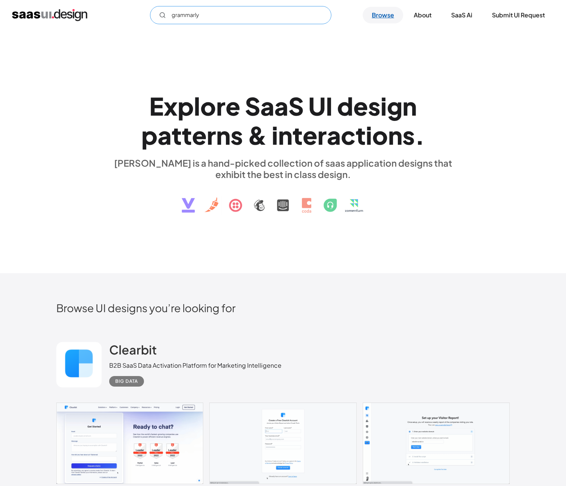 This screenshot has height=486, width=566. Describe the element at coordinates (133, 349) in the screenshot. I see `h2: Clearbit` at that location.